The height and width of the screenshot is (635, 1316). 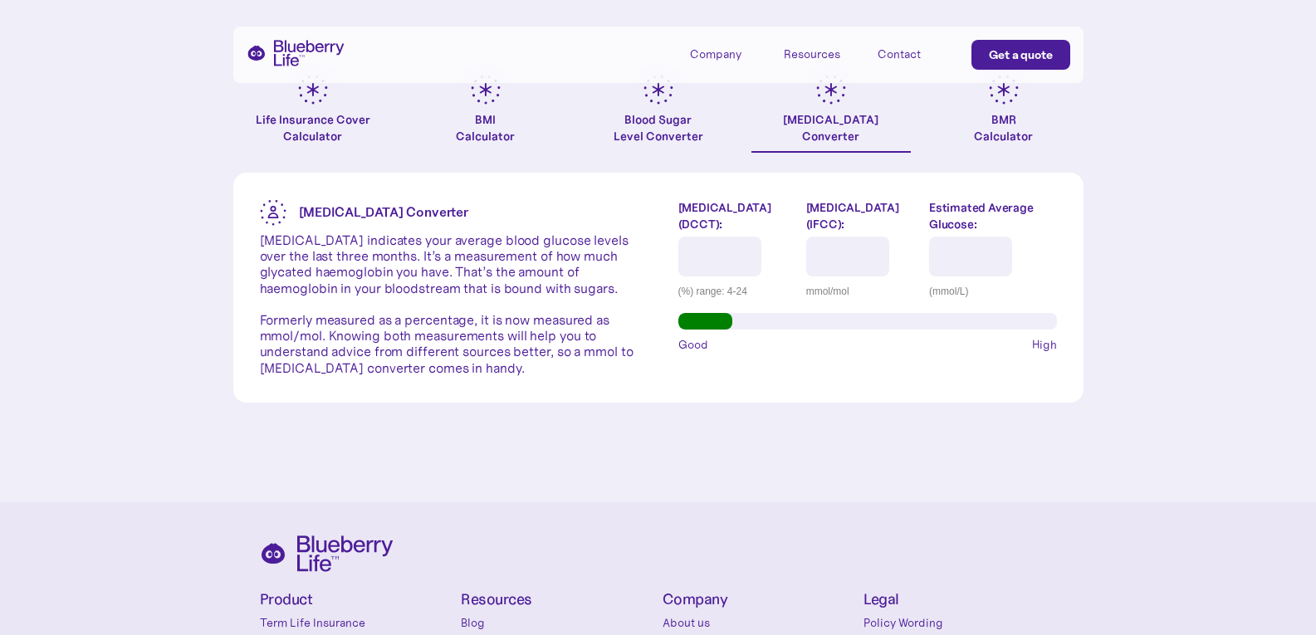 I want to click on span: High, so click(x=1045, y=345).